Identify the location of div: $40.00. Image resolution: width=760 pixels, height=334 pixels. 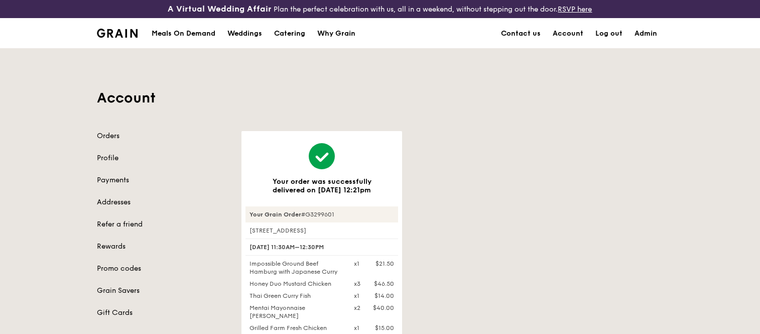
(384, 308).